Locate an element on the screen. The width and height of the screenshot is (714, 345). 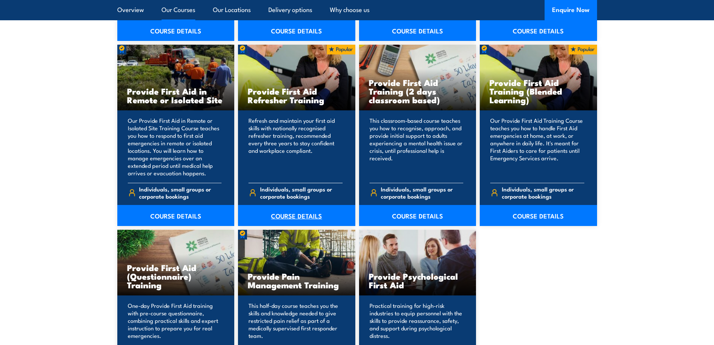
h3: Provide First Aid Training (2 days classroom based) is located at coordinates (418, 91).